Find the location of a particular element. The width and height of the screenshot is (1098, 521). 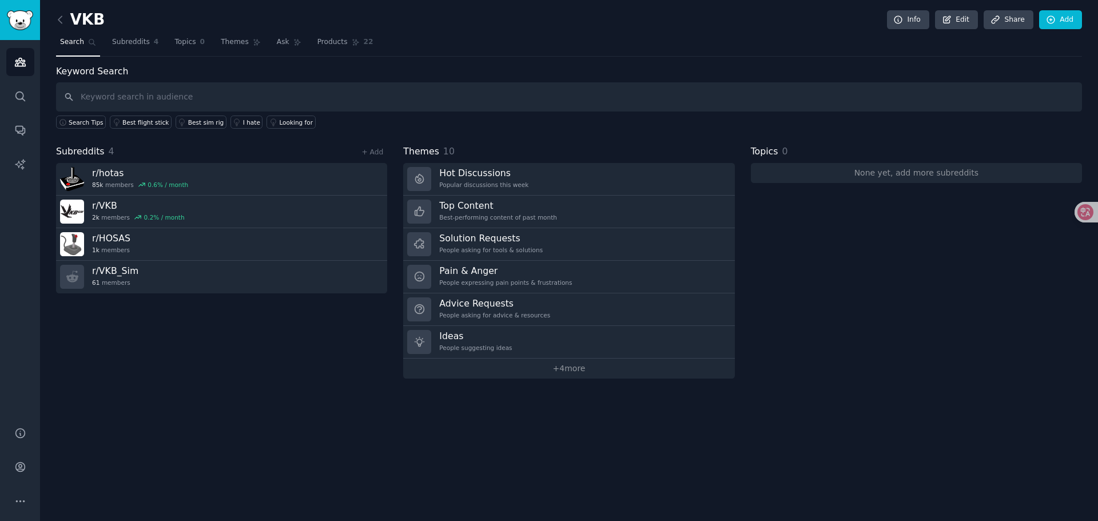

h3: r/ VKB is located at coordinates (138, 205).